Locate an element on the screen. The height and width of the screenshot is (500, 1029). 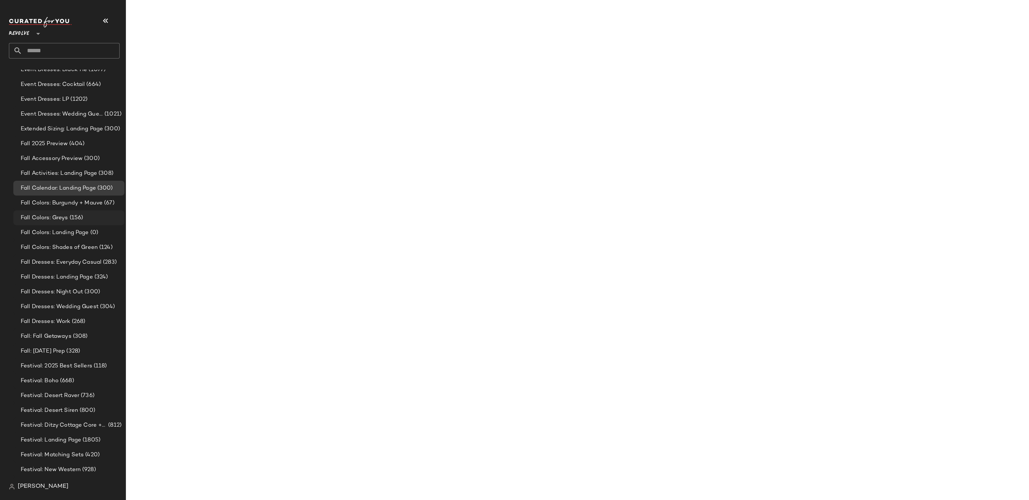
span: (668) is located at coordinates (66, 381).